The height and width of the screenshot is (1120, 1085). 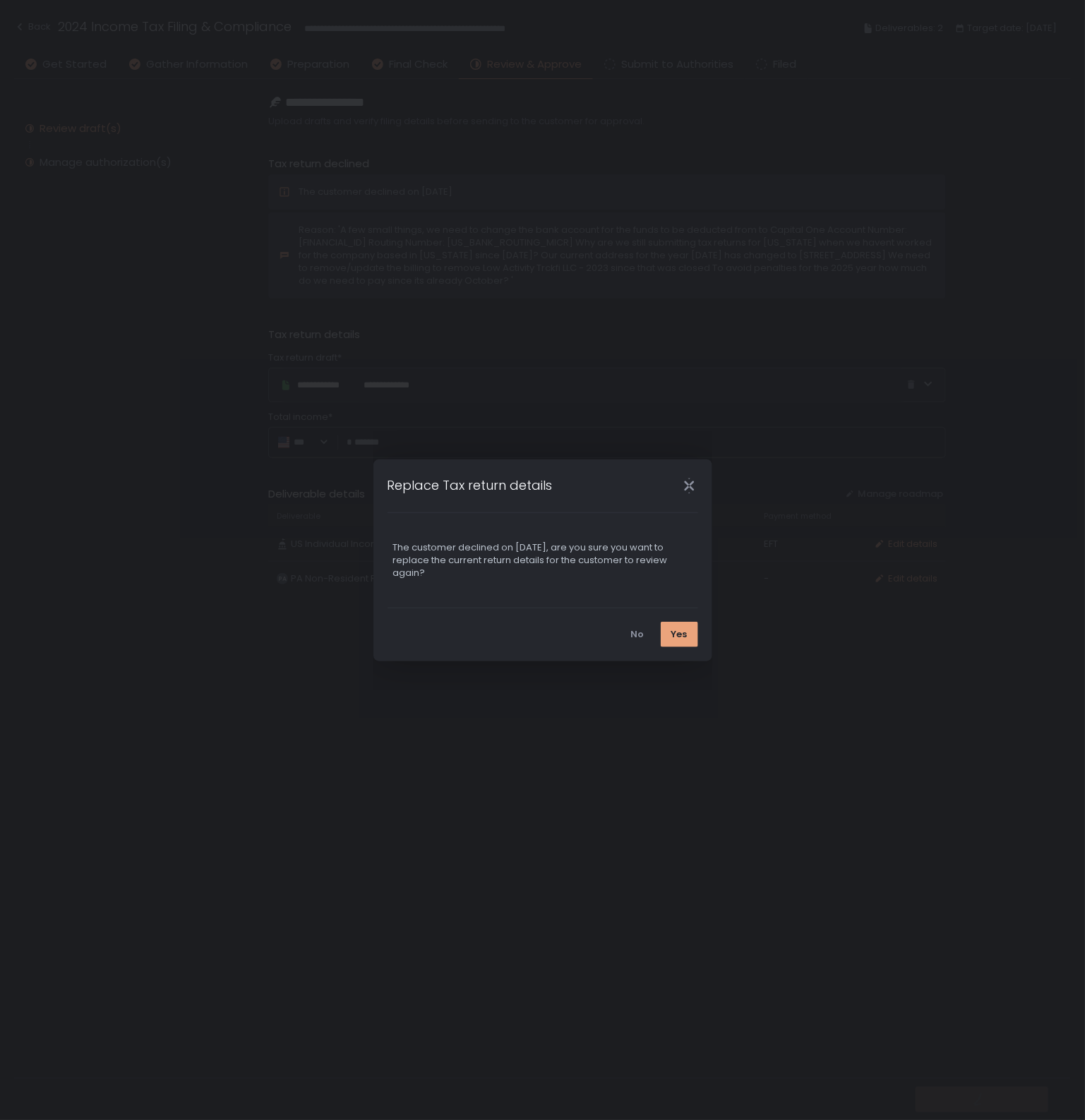 I want to click on div: Yes, so click(x=679, y=634).